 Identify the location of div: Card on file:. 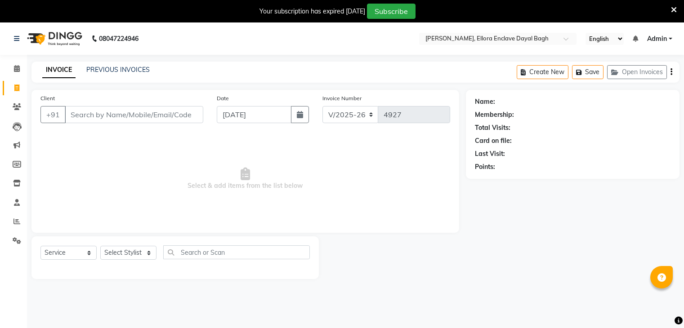
(493, 141).